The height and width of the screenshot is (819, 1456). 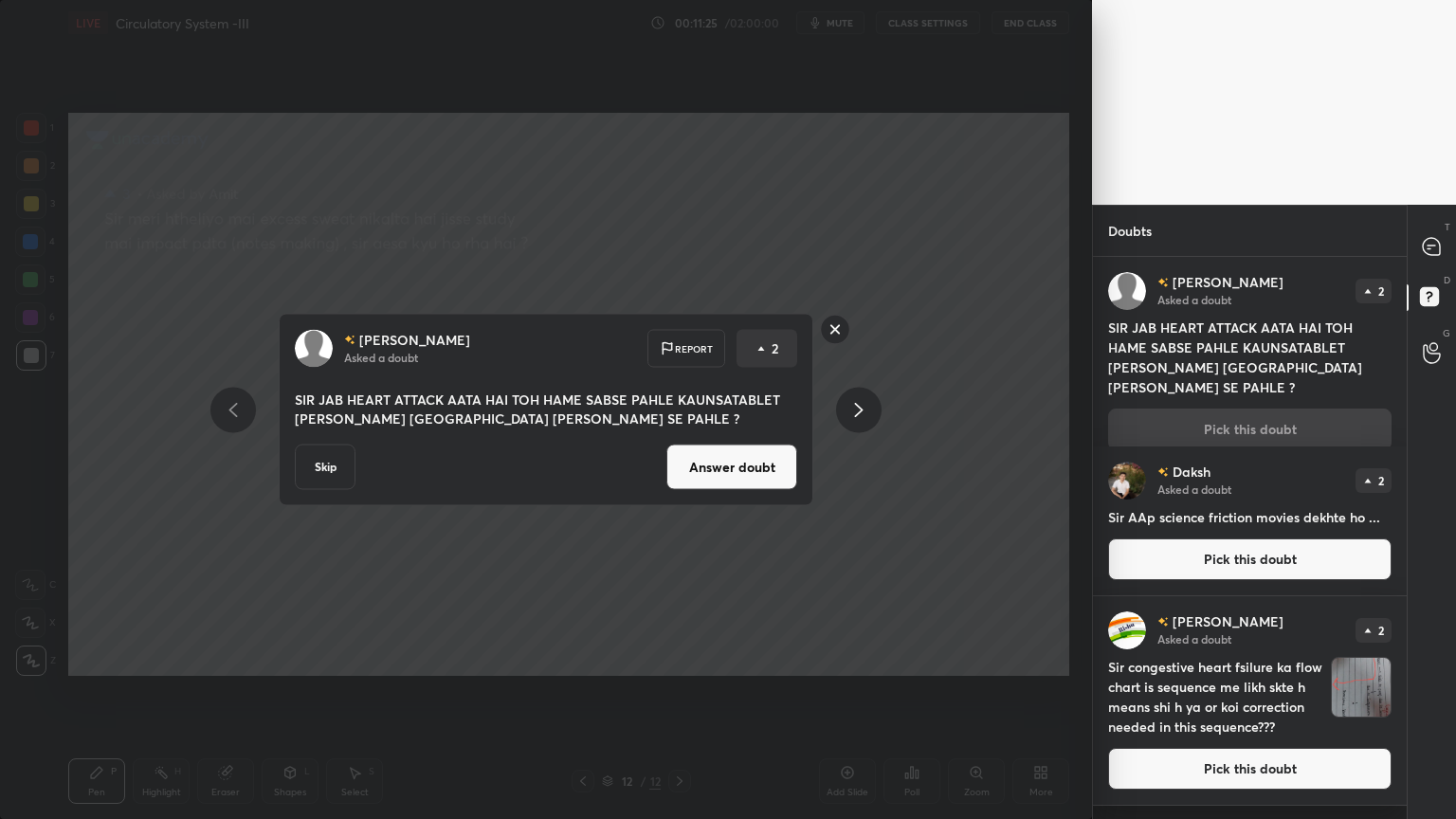 What do you see at coordinates (325, 468) in the screenshot?
I see `button: Skip` at bounding box center [325, 468].